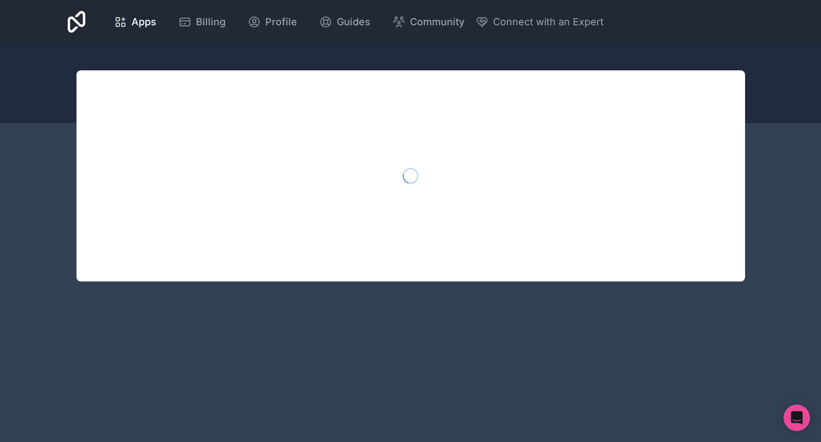 The width and height of the screenshot is (821, 442). What do you see at coordinates (428, 22) in the screenshot?
I see `a: Community` at bounding box center [428, 22].